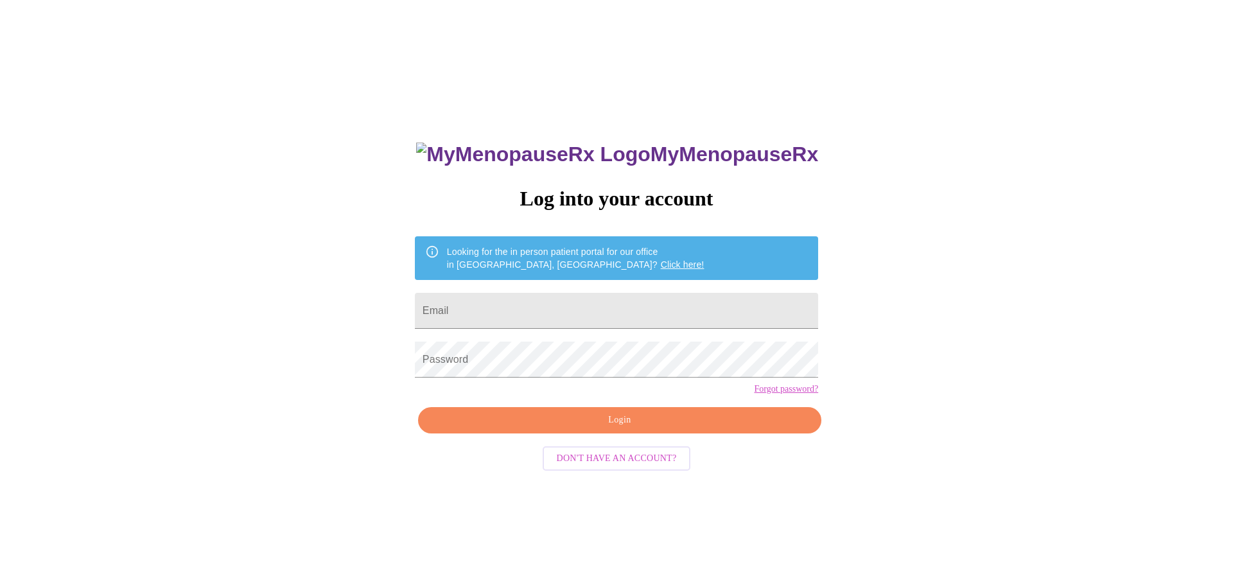  I want to click on span: Don't have an account?, so click(616, 458).